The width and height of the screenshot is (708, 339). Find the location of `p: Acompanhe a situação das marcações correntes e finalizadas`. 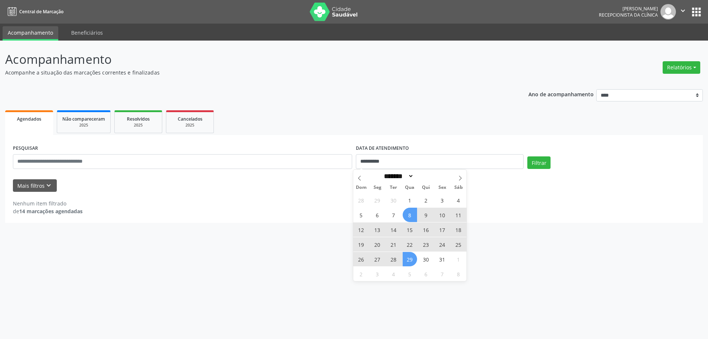

p: Acompanhe a situação das marcações correntes e finalizadas is located at coordinates (249, 72).